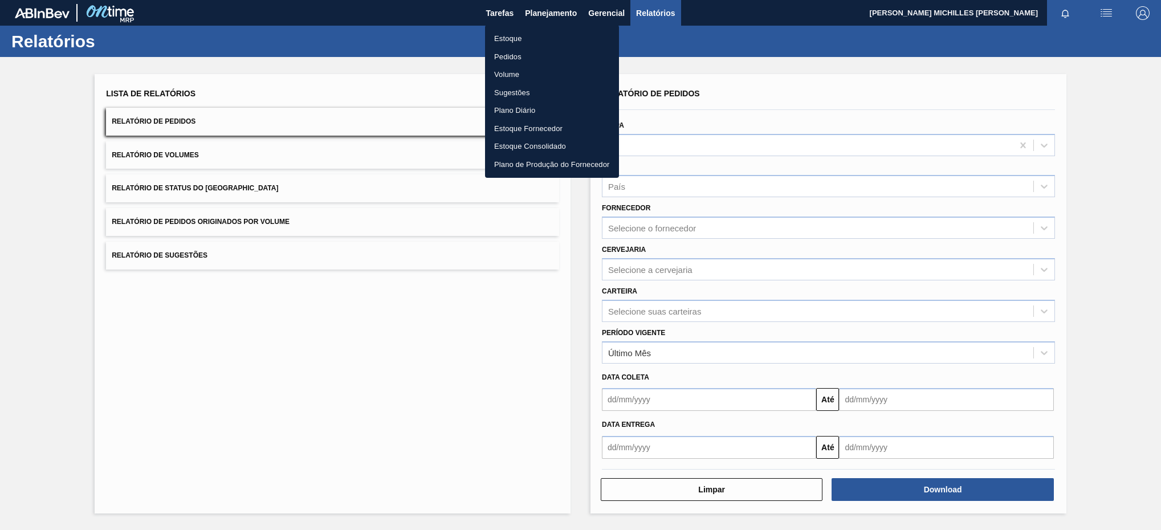 The height and width of the screenshot is (530, 1161). What do you see at coordinates (552, 129) in the screenshot?
I see `li: Estoque Fornecedor` at bounding box center [552, 129].